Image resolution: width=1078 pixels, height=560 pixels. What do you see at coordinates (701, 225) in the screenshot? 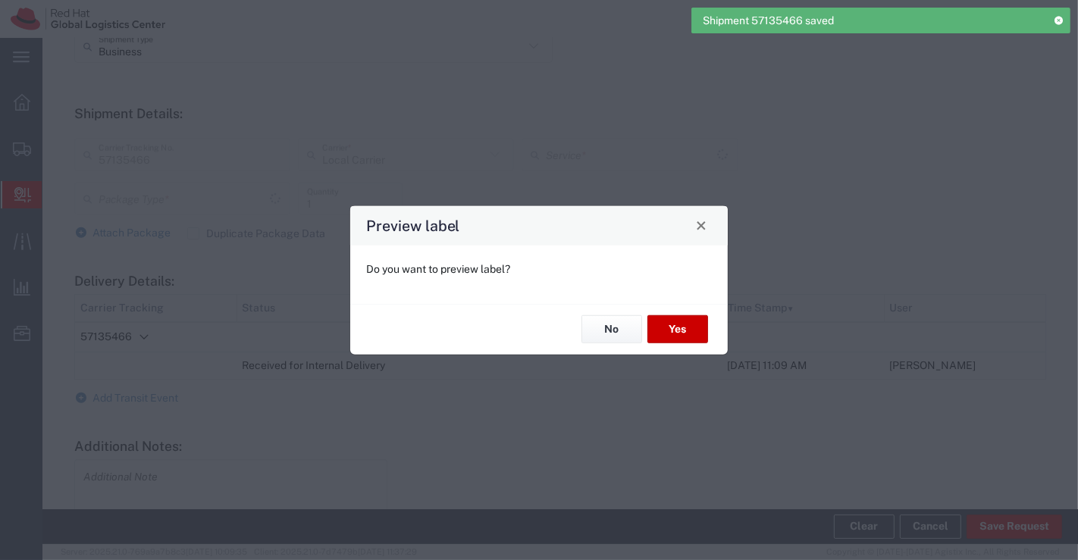
I see `button: Close` at bounding box center [701, 225].